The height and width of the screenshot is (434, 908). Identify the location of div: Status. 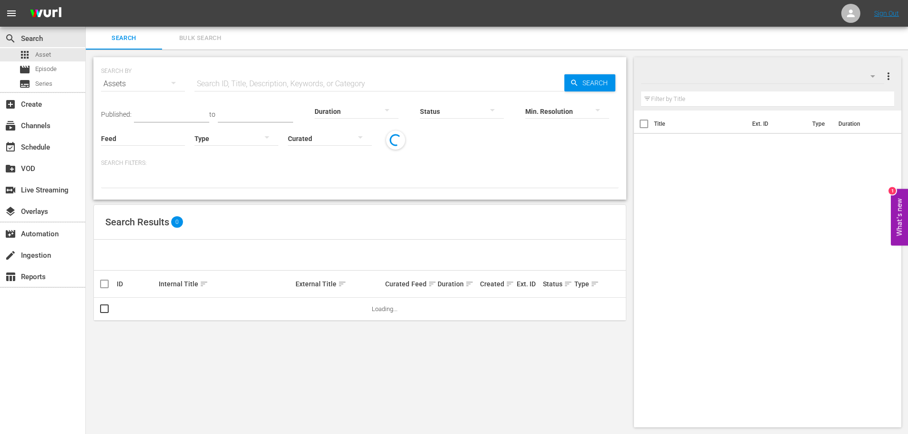
(557, 284).